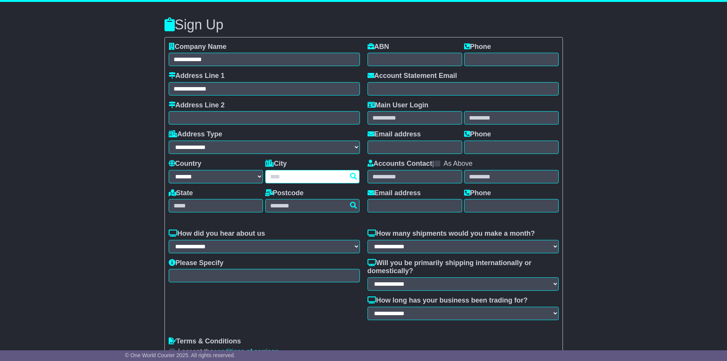 The width and height of the screenshot is (727, 361). Describe the element at coordinates (217, 234) in the screenshot. I see `label: How did you hear about us` at that location.